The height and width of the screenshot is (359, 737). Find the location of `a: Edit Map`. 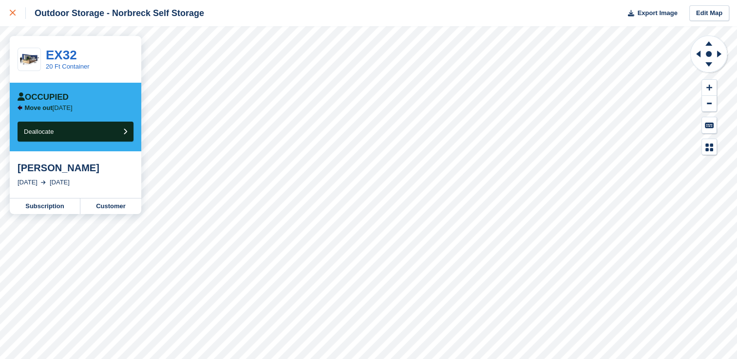

a: Edit Map is located at coordinates (709, 13).